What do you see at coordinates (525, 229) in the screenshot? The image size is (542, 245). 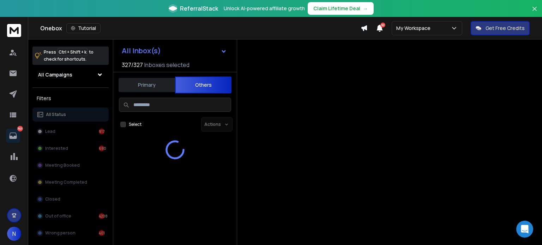 I see `div: Open Intercom Messenger` at bounding box center [525, 229].